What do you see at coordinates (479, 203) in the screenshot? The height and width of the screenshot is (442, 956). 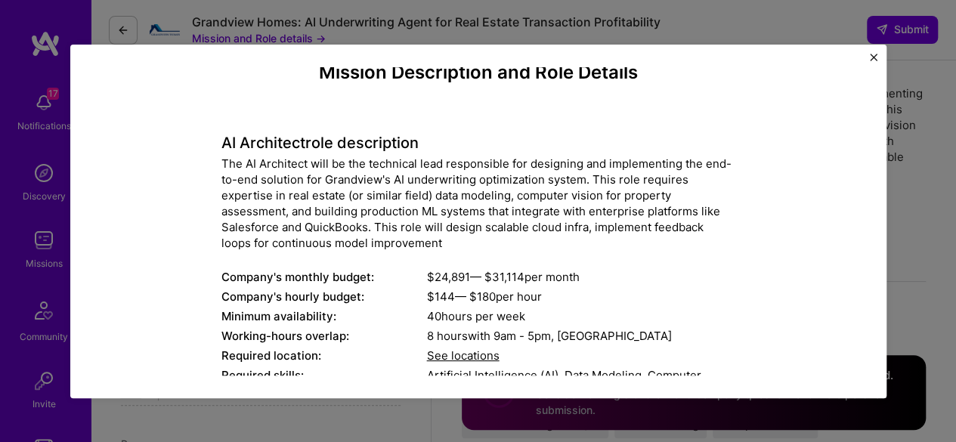 I see `div: The AI Architect will be the technical lead responsible for designing and implementing the end-to...` at bounding box center [479, 203].